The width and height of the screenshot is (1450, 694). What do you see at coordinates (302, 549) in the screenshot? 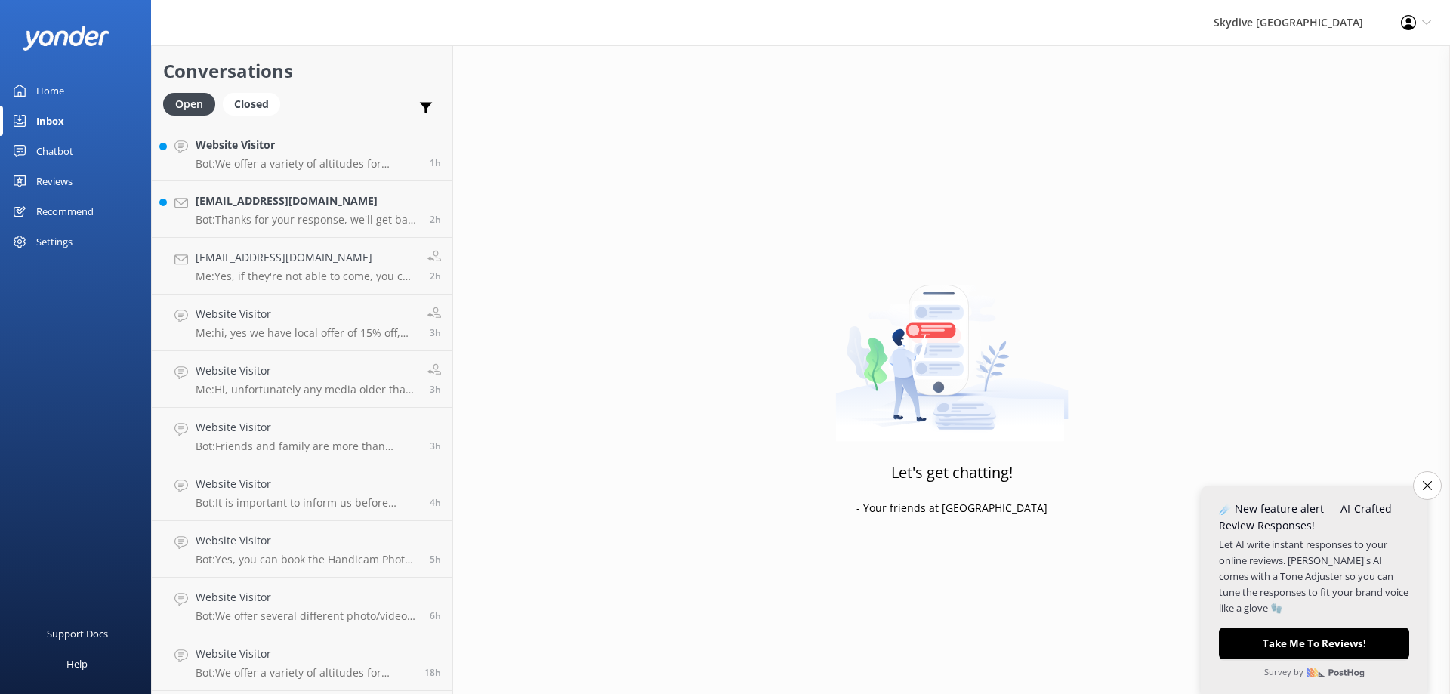
I see `a: Website VisitorBot:Yes, you can book the Handicam Photo and Video Packages online, call to add to...` at bounding box center [302, 549].